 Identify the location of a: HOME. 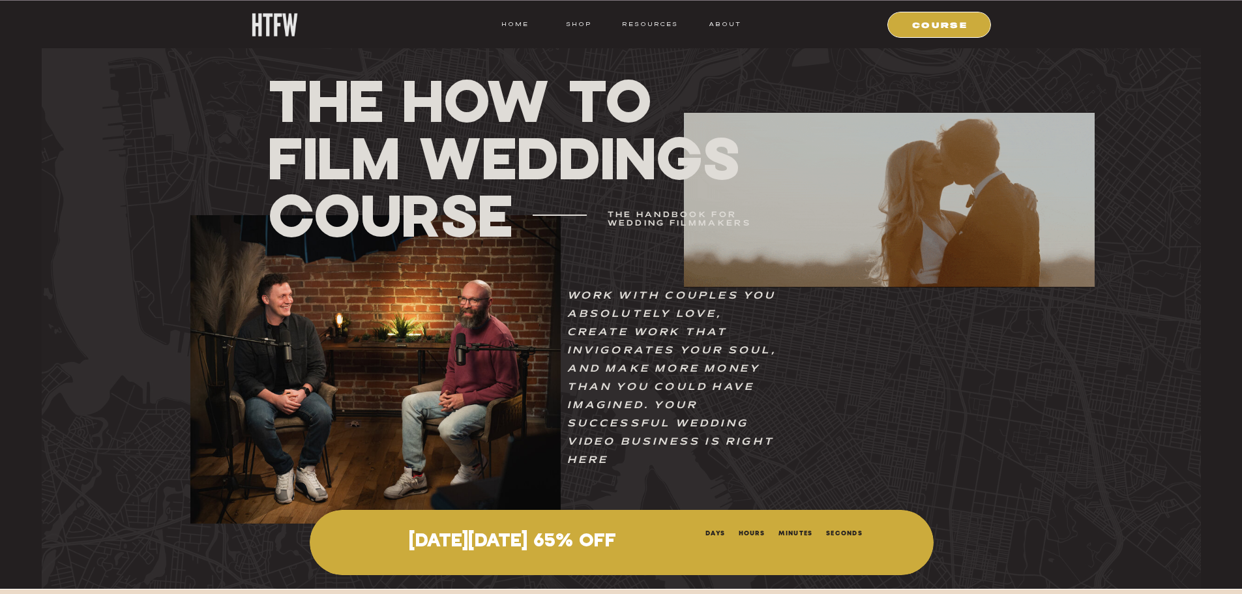
(515, 24).